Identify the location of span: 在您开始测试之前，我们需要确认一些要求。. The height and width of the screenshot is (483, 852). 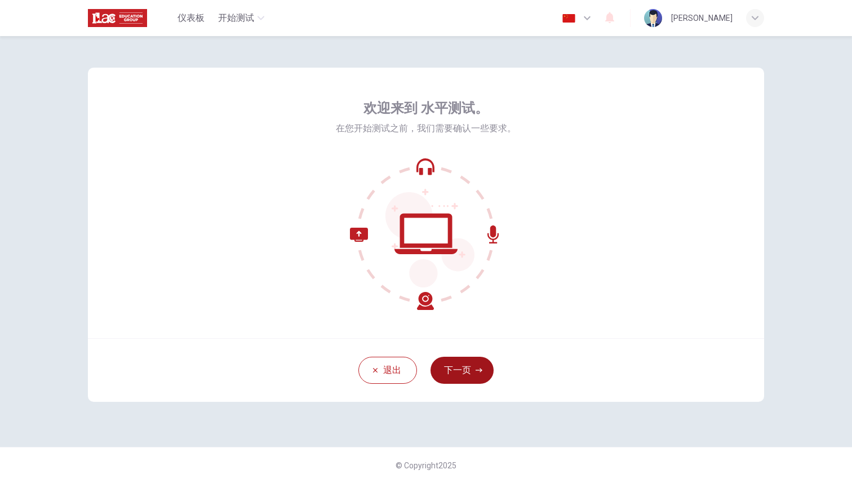
(426, 128).